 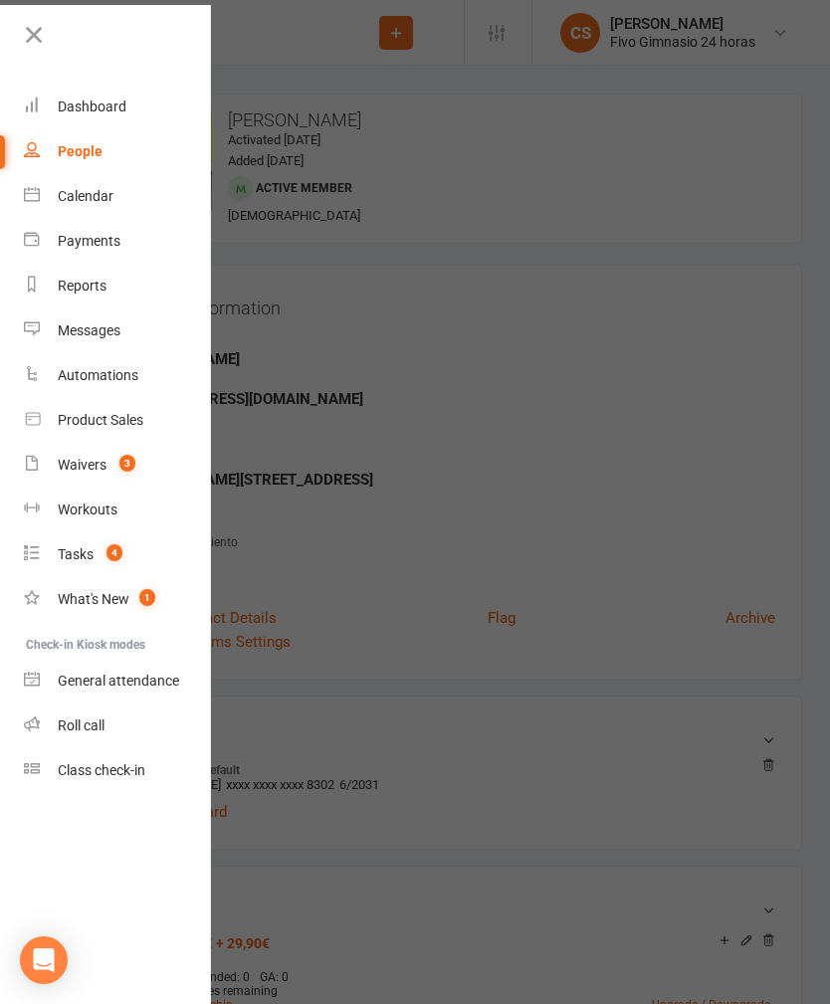 What do you see at coordinates (117, 286) in the screenshot?
I see `a: Reports` at bounding box center [117, 286].